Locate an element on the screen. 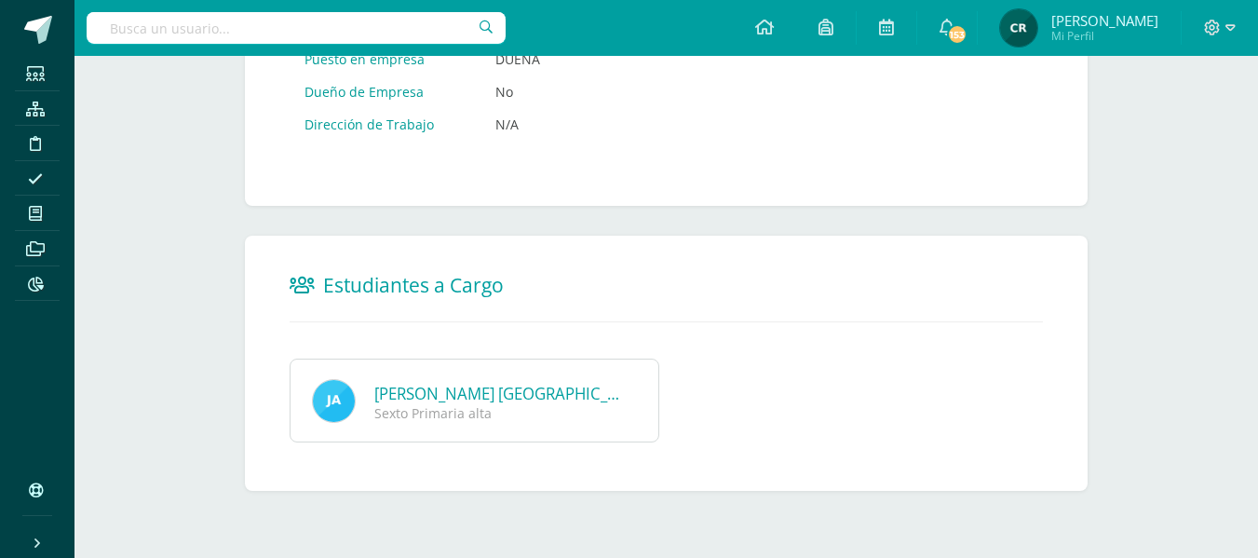 This screenshot has height=558, width=1258. img: 19436fc6d9716341a8510cf58c6830a2.png is located at coordinates (1019, 28).